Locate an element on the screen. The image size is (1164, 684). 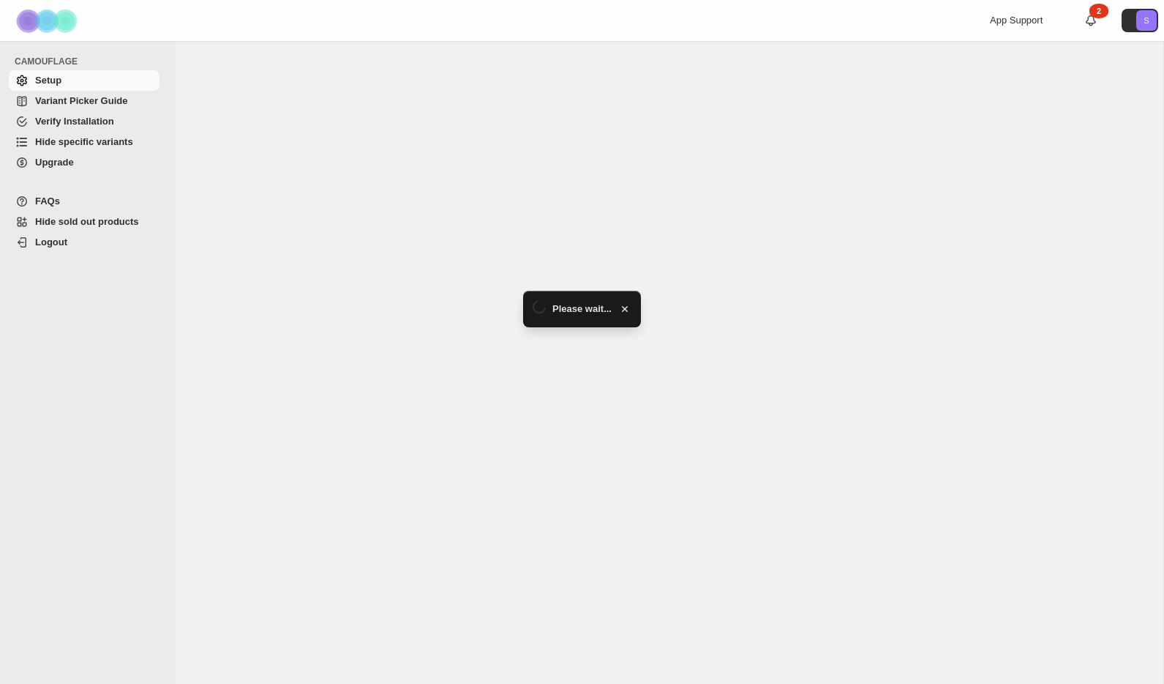
span: App Support is located at coordinates (1017, 20).